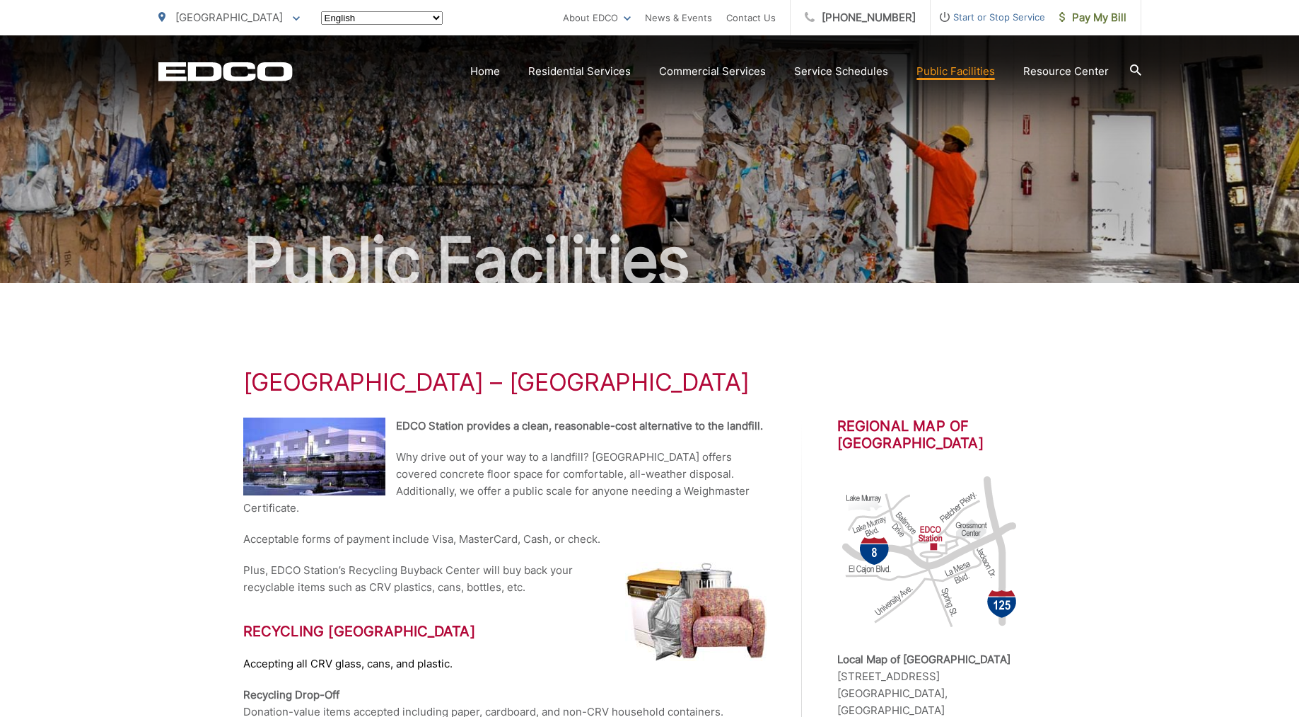  What do you see at coordinates (930, 552) in the screenshot?
I see `img: map` at bounding box center [930, 552].